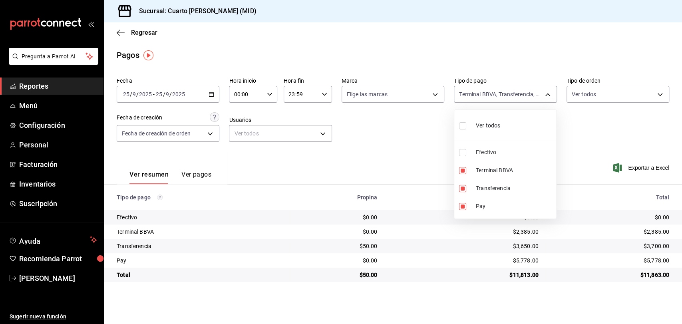 This screenshot has height=324, width=682. What do you see at coordinates (148, 55) in the screenshot?
I see `img: Tooltip marker` at bounding box center [148, 55].